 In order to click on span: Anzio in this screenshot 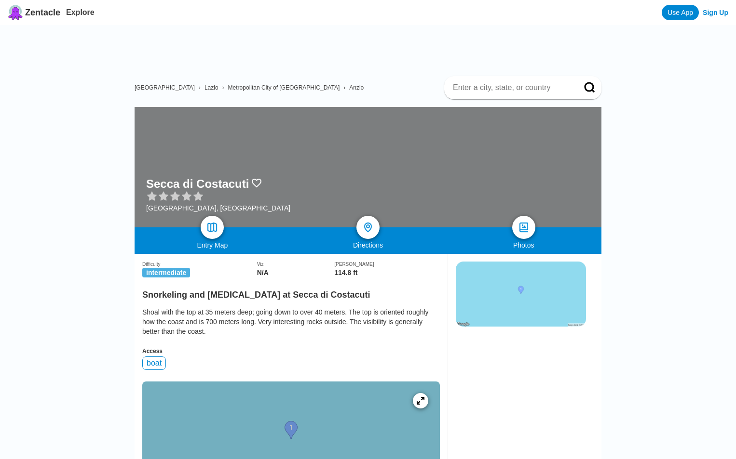, I will do `click(356, 88)`.